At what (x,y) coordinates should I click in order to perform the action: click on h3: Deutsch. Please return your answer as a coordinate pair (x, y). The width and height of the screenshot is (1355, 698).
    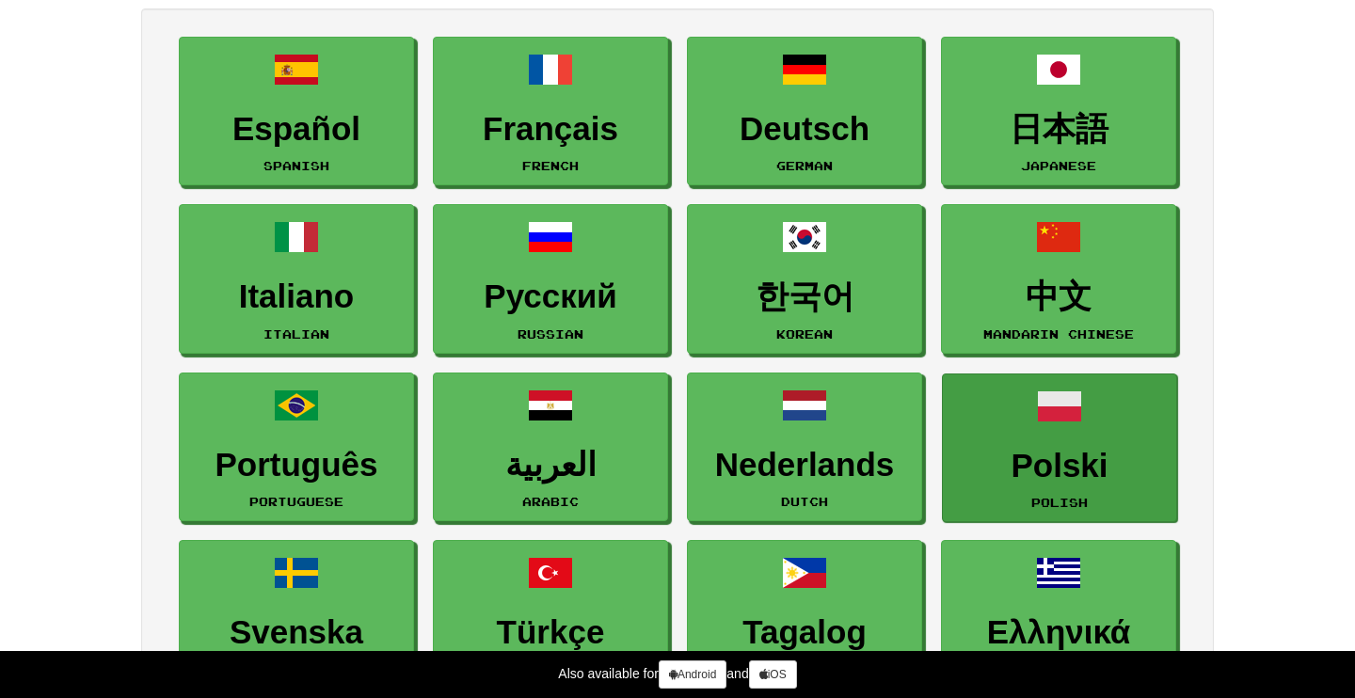
    Looking at the image, I should click on (804, 129).